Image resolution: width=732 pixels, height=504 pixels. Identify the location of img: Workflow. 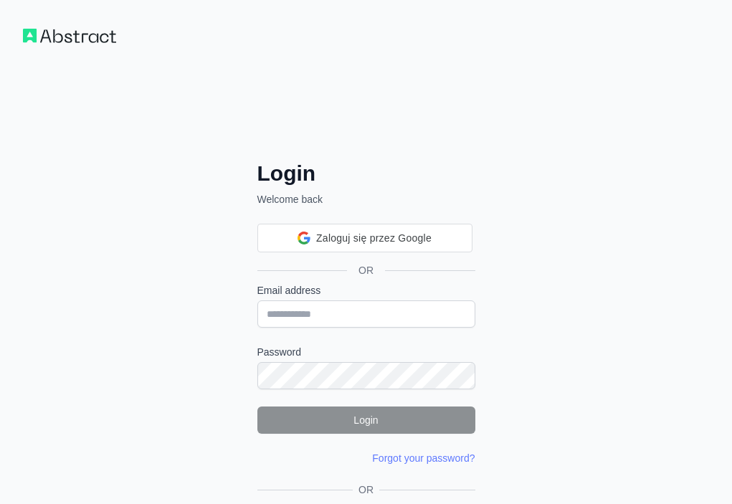
(70, 36).